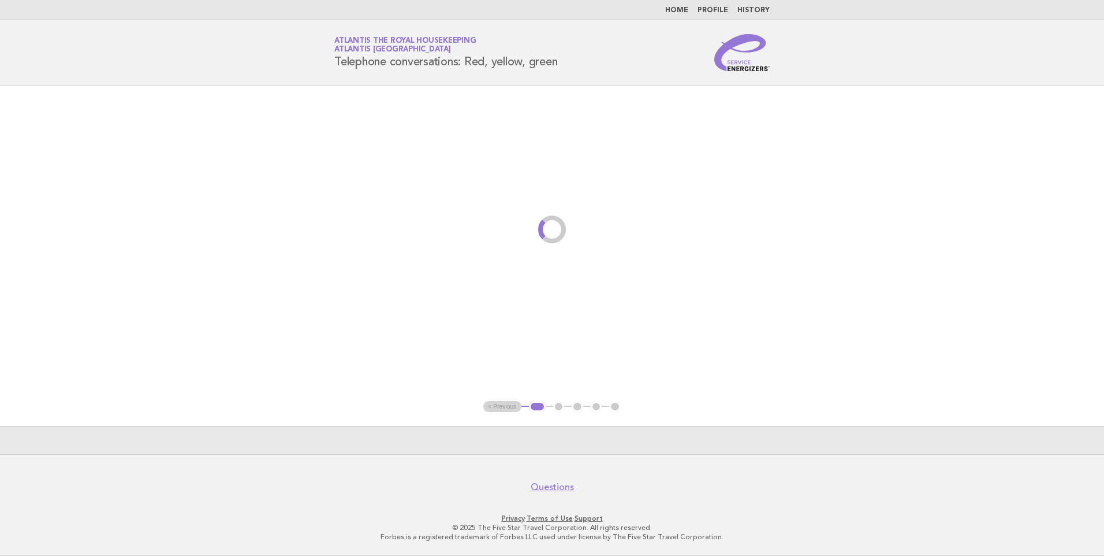 The height and width of the screenshot is (556, 1104). Describe the element at coordinates (552, 536) in the screenshot. I see `p: Forbes is a registered trademark of Forbes LLC used under license by The Five Star Travel Corpora...` at that location.